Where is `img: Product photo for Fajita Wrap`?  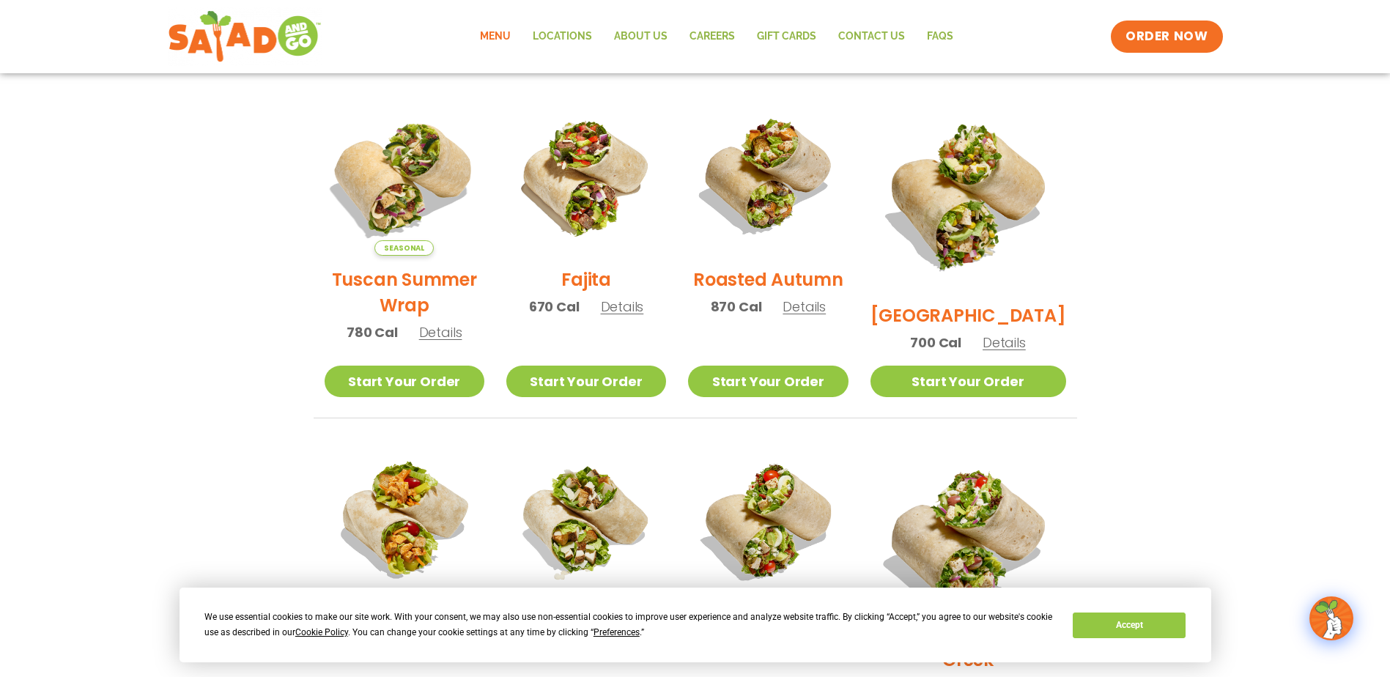
img: Product photo for Fajita Wrap is located at coordinates (586, 176).